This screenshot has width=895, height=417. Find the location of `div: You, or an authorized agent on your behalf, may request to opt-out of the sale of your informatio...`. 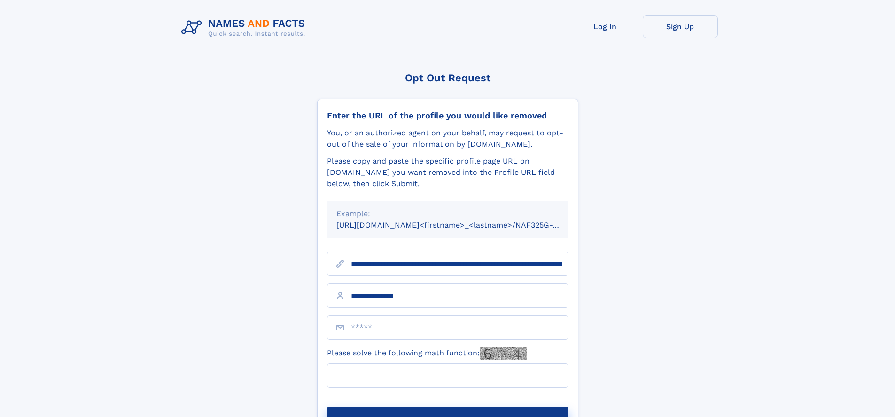

div: You, or an authorized agent on your behalf, may request to opt-out of the sale of your informatio... is located at coordinates (448, 139).